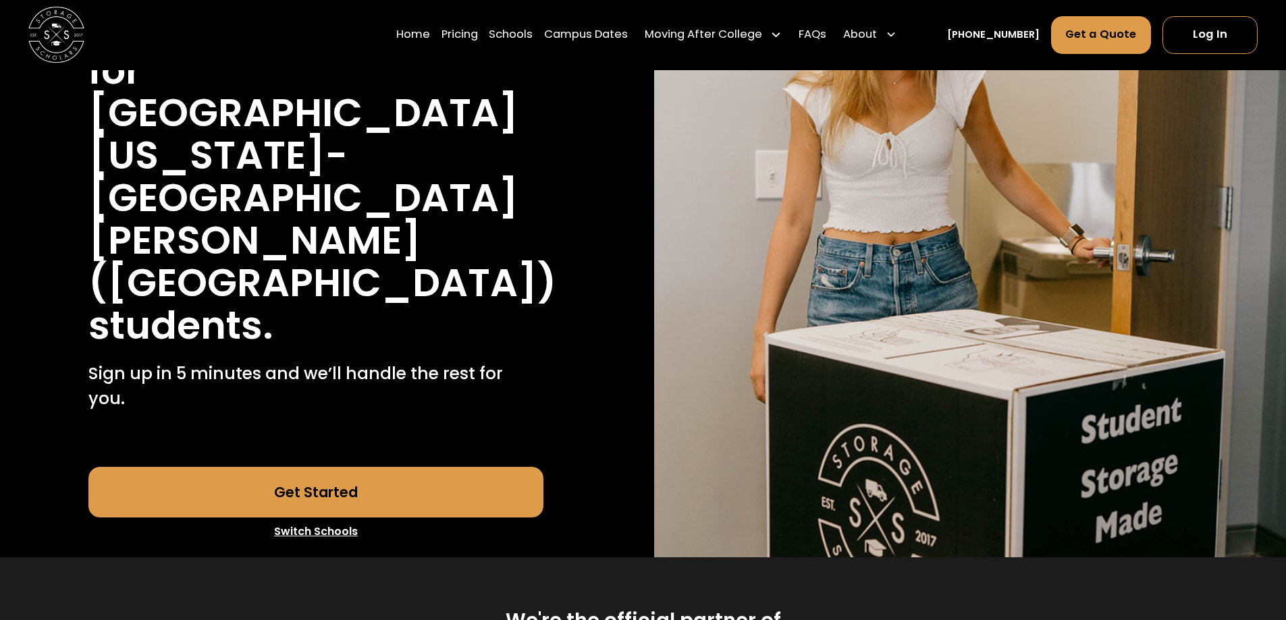  I want to click on h1: students., so click(181, 325).